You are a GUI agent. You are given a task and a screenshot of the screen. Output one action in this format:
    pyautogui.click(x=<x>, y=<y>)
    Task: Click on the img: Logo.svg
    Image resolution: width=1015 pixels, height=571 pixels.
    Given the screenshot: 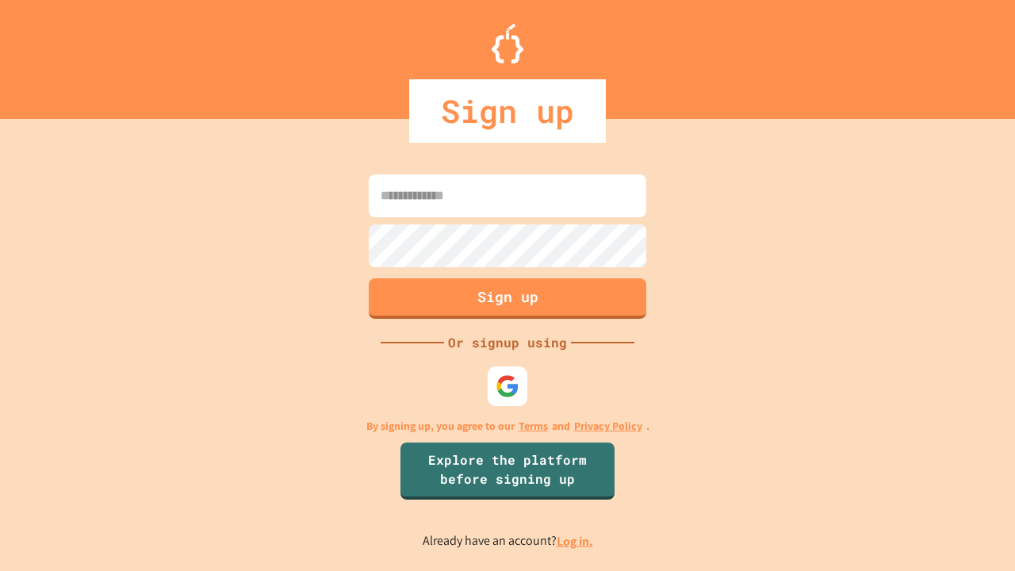 What is the action you would take?
    pyautogui.click(x=507, y=44)
    